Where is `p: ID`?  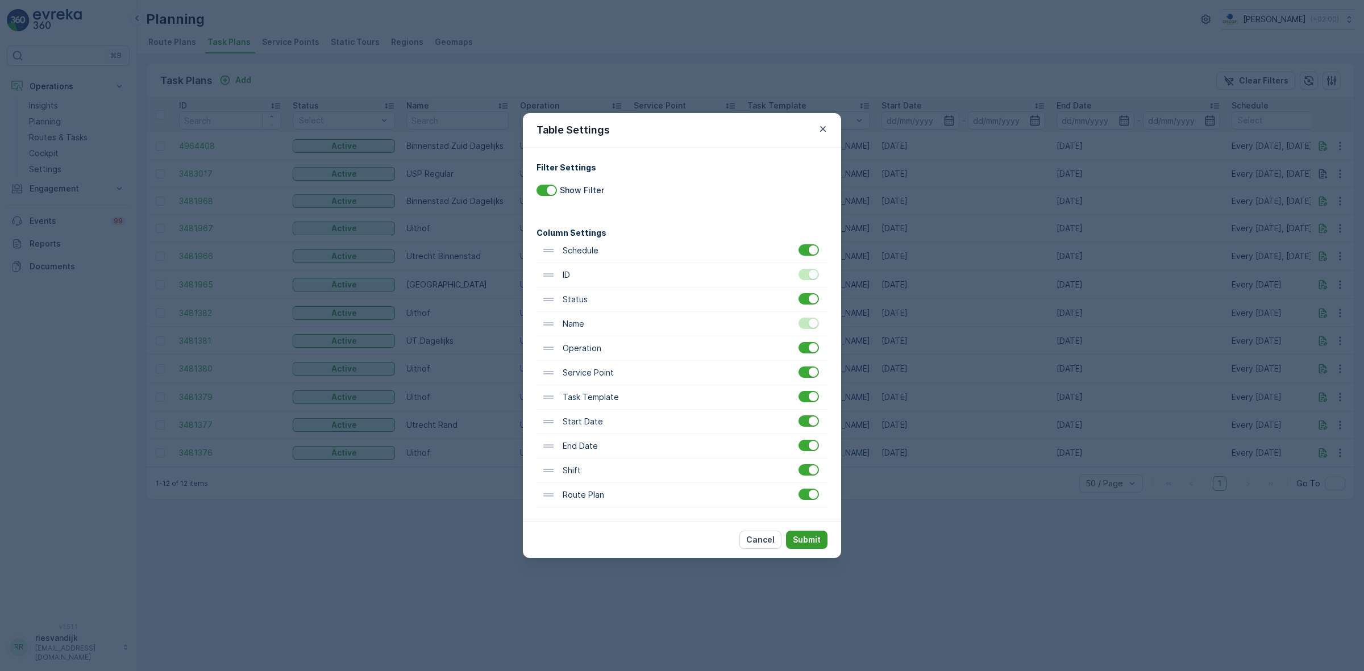 p: ID is located at coordinates (565, 275).